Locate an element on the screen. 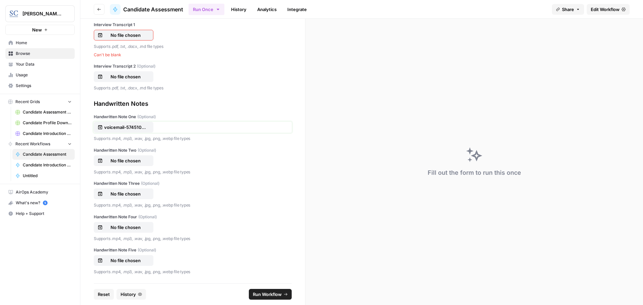 The image size is (643, 305). span: Help + Support is located at coordinates (44, 214).